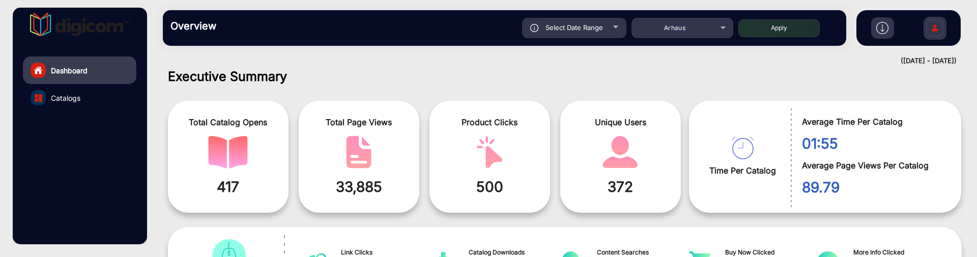 The image size is (977, 257). What do you see at coordinates (515, 252) in the screenshot?
I see `span: Catalog Downloads` at bounding box center [515, 252].